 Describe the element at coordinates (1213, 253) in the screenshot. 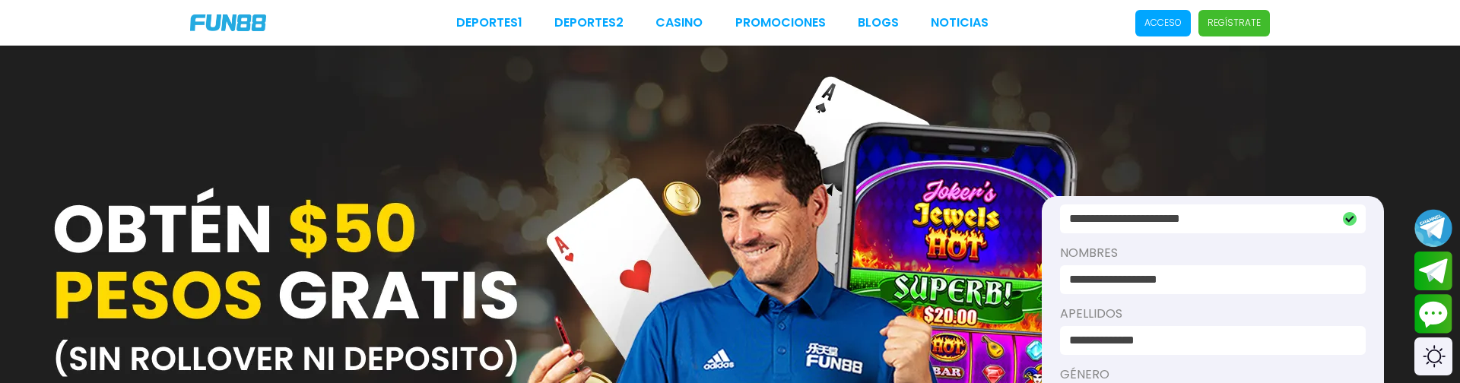

I see `label: Nombres` at that location.